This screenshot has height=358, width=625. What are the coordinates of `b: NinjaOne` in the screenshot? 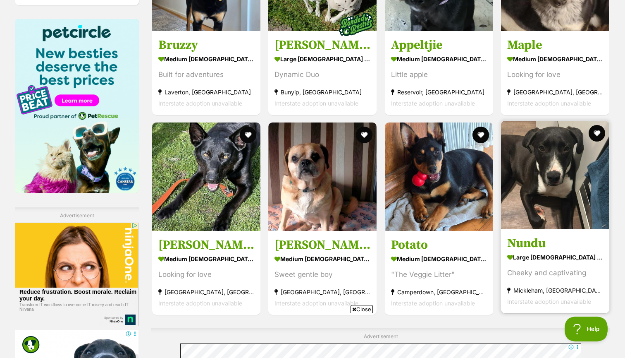 It's located at (101, 98).